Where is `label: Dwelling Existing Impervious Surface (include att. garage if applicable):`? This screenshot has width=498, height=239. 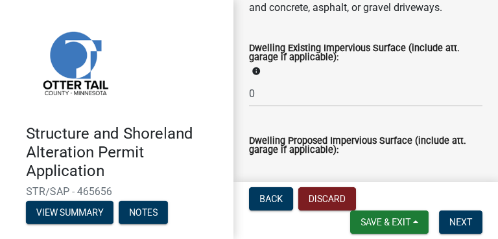
label: Dwelling Existing Impervious Surface (include att. garage if applicable): is located at coordinates (366, 53).